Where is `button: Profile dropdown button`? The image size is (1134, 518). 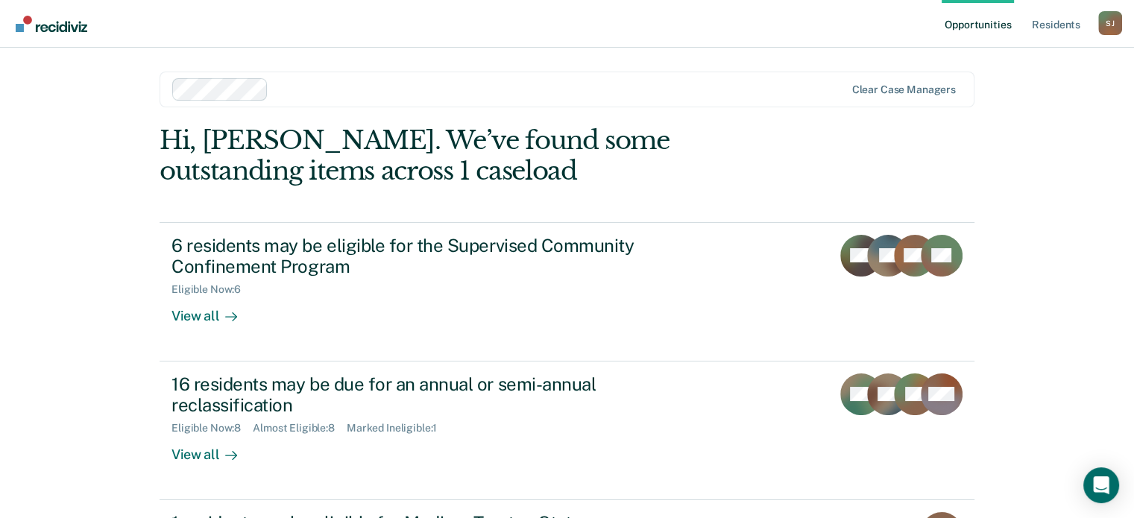
button: Profile dropdown button is located at coordinates (1110, 23).